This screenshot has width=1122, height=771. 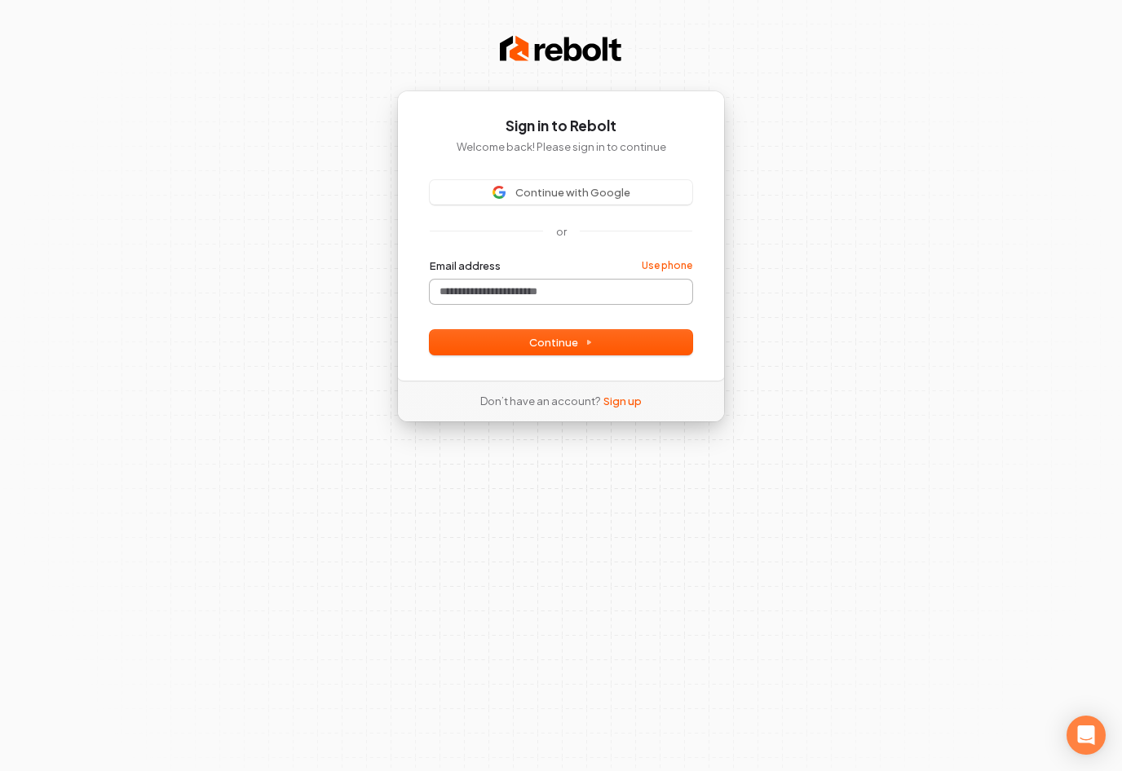 What do you see at coordinates (667, 266) in the screenshot?
I see `a: Use phone` at bounding box center [667, 266].